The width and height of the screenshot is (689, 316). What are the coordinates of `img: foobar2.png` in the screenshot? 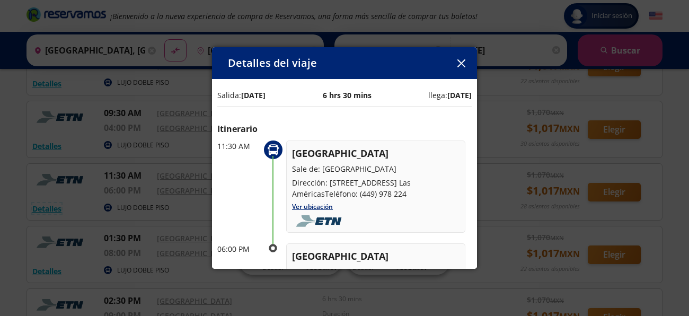 It's located at (320, 221).